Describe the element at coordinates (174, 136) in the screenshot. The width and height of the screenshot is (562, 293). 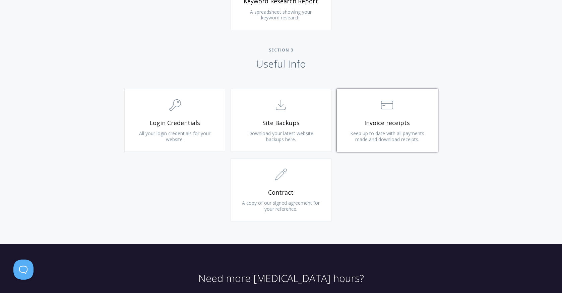
I see `span: All your login credentials for your website.` at that location.